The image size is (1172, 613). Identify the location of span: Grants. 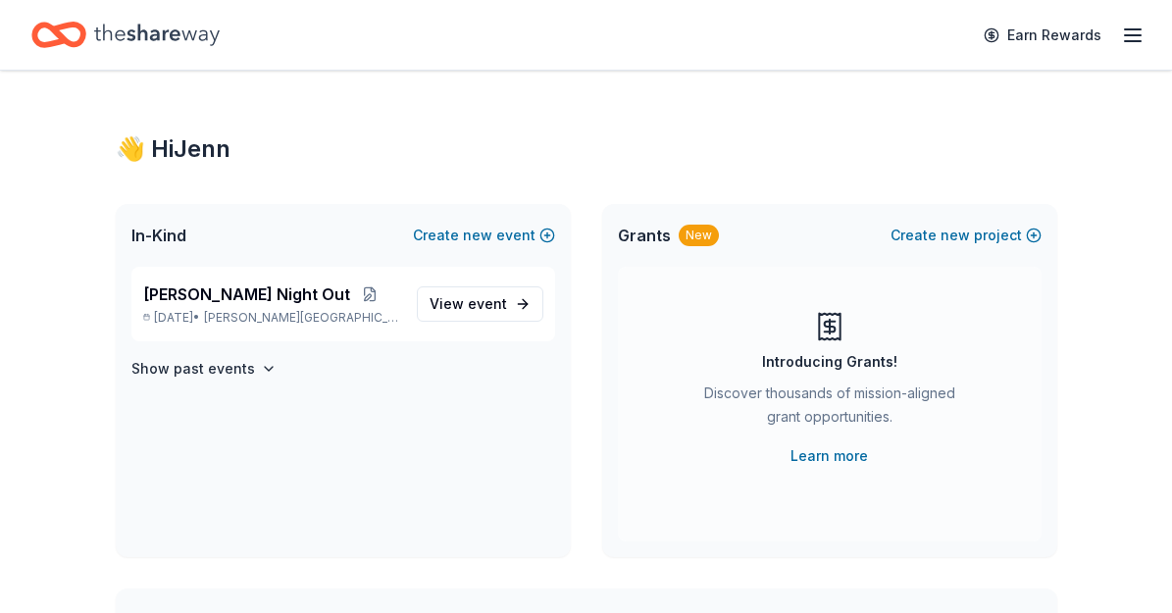
(644, 235).